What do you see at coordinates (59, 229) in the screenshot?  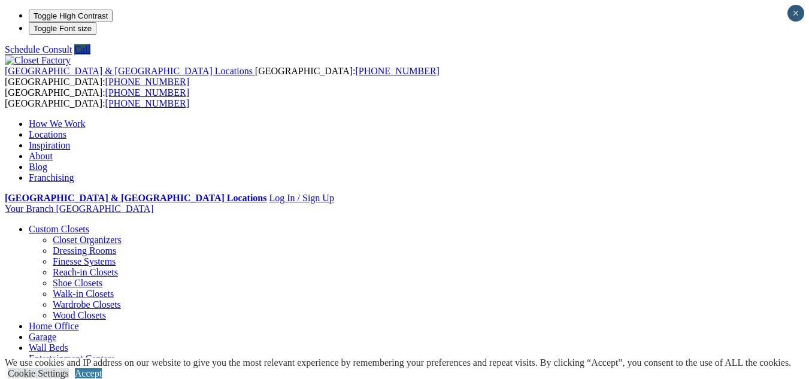 I see `a: Custom Closets` at bounding box center [59, 229].